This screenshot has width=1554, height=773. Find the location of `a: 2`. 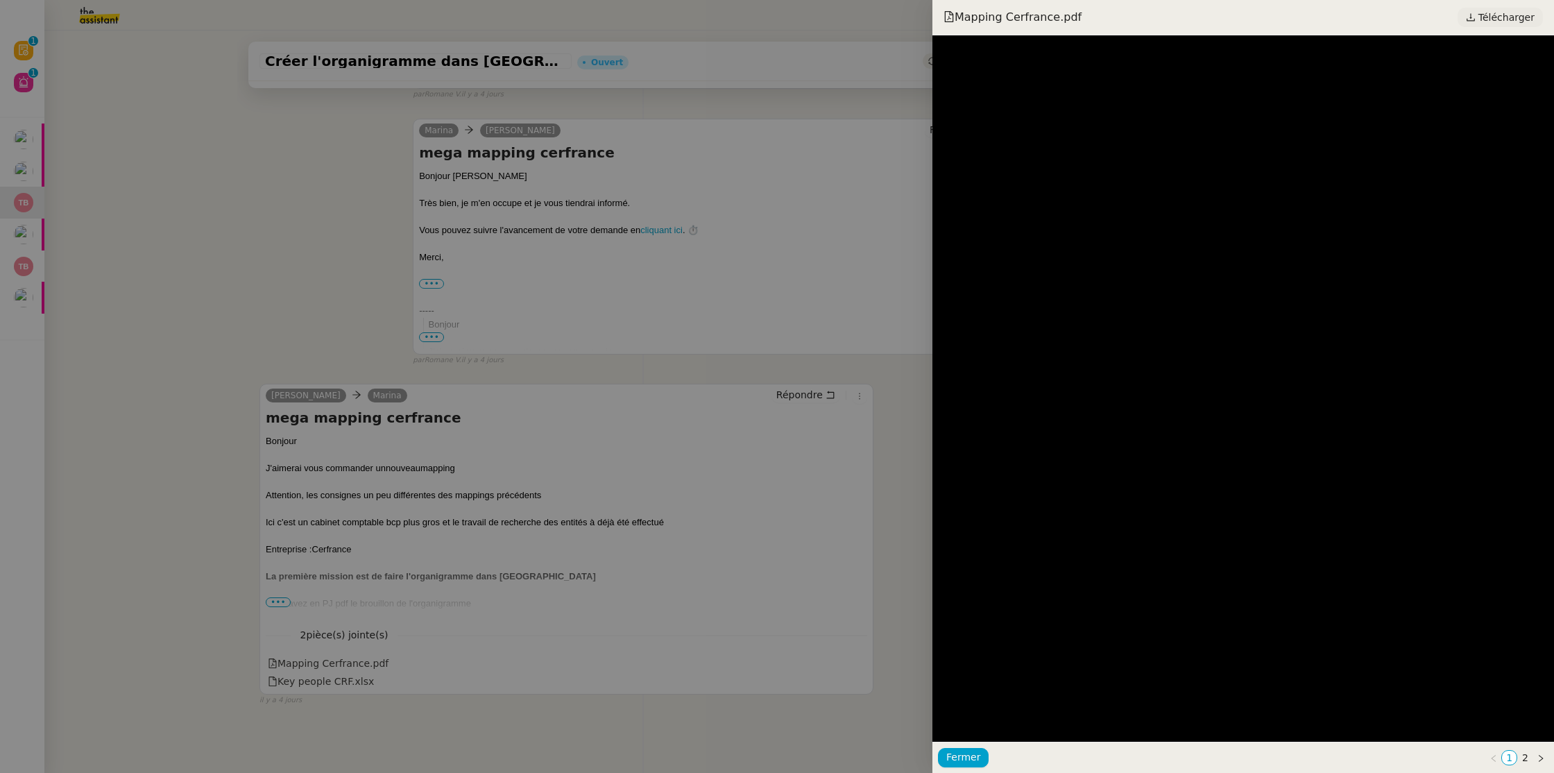

a: 2 is located at coordinates (1524, 757).